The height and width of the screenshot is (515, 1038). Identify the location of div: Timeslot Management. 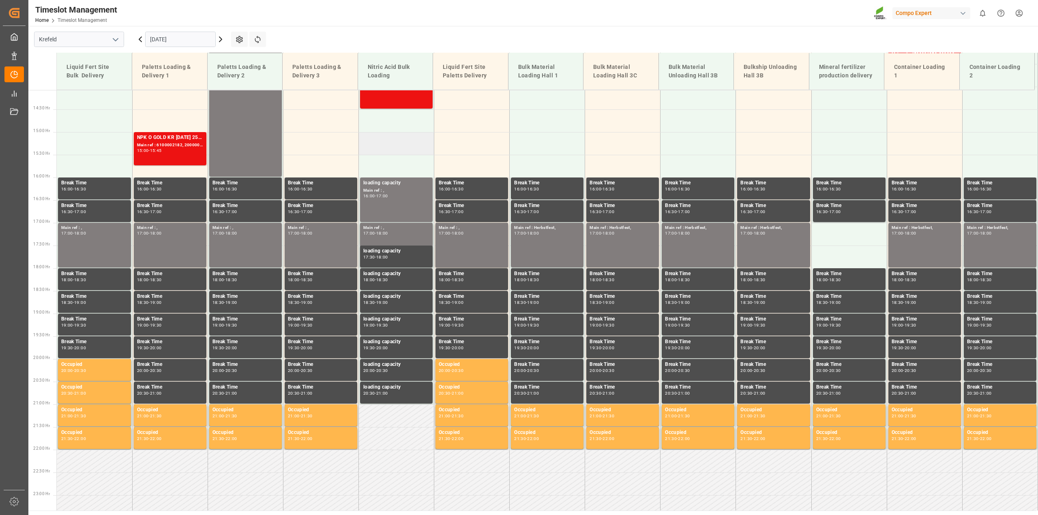
(76, 10).